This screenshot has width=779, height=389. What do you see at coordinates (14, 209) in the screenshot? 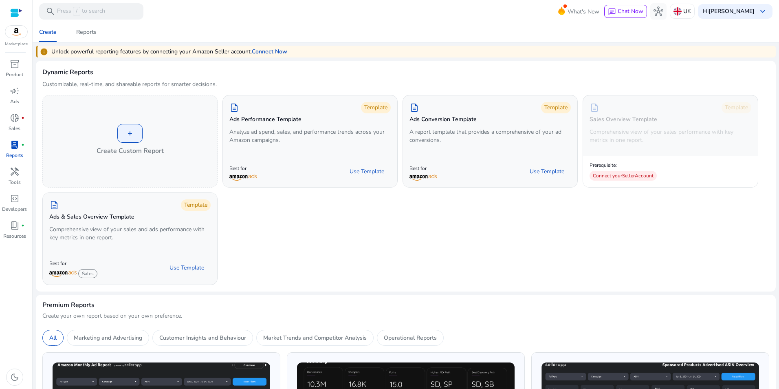
I see `p: Developers` at bounding box center [14, 209].